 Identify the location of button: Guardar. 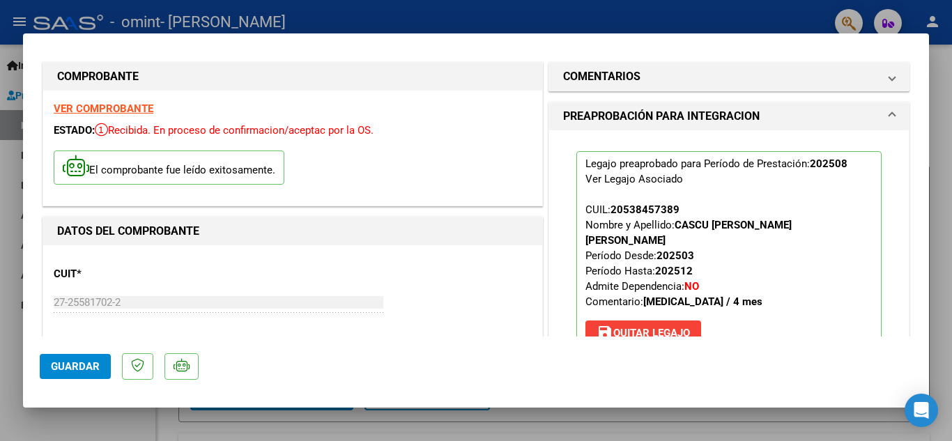
(75, 366).